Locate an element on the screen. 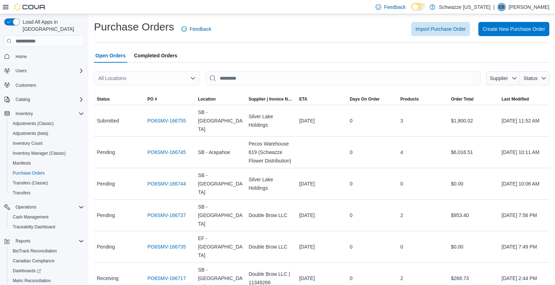  button: Open list of options is located at coordinates (193, 78).